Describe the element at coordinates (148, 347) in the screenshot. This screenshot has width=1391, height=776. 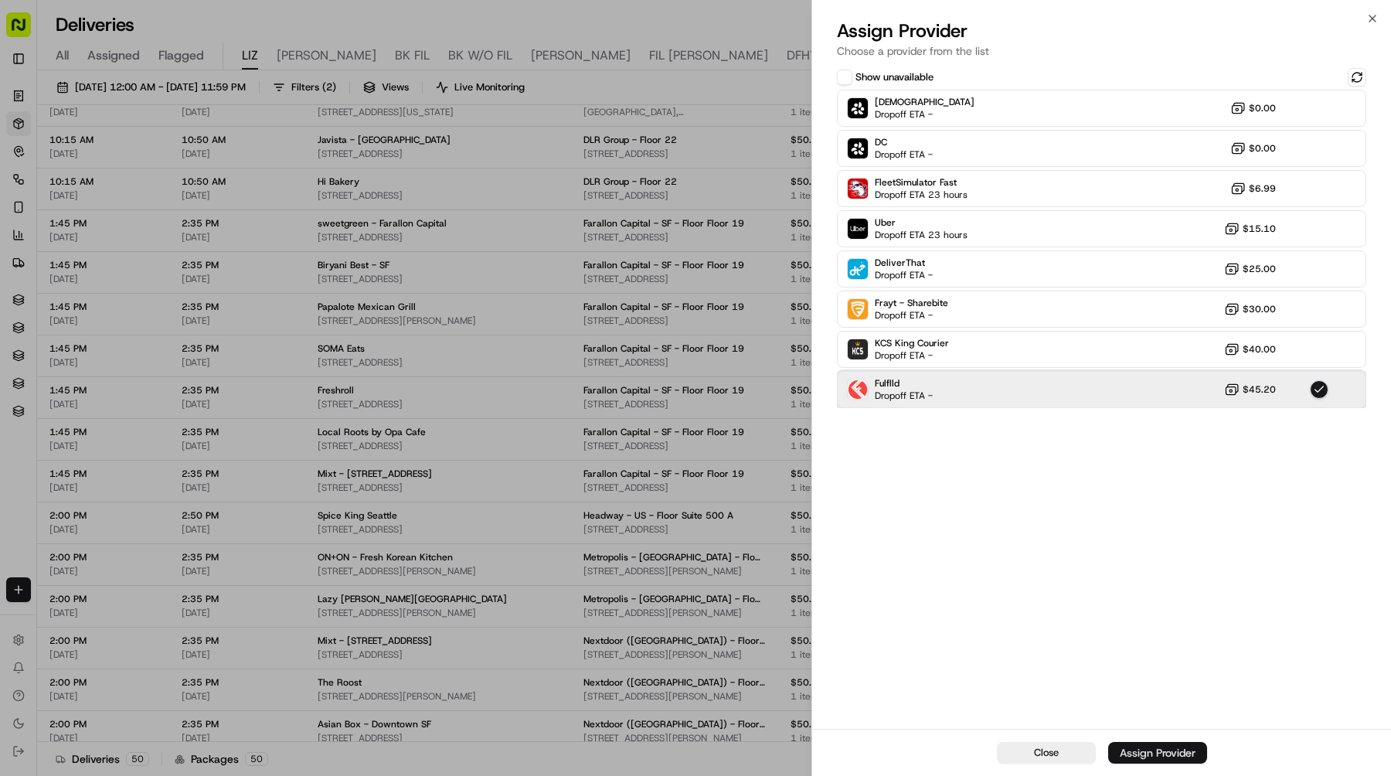
I see `a: Powered byPylon` at that location.